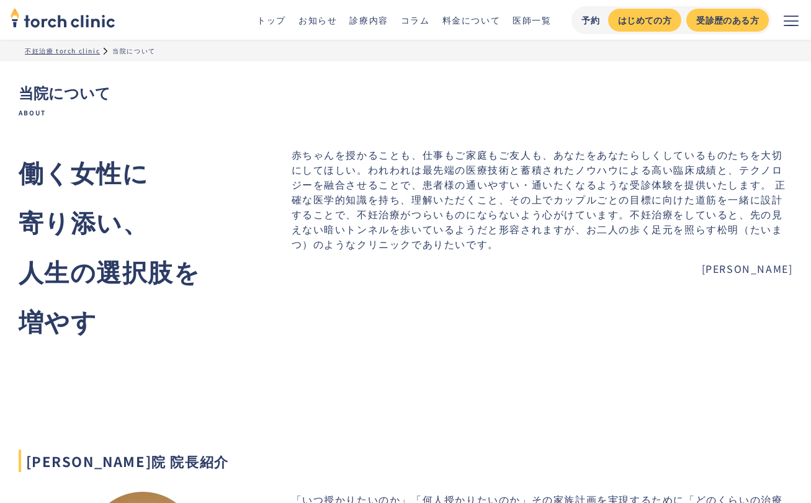 This screenshot has height=503, width=811. Describe the element at coordinates (143, 246) in the screenshot. I see `div: 働く女性に 寄り添い、 人生の選択肢を 増やす` at that location.